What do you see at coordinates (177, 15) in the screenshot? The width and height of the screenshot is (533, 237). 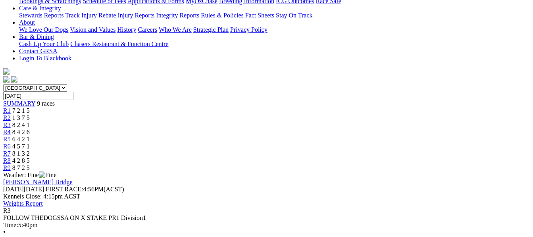 I see `a: Integrity Reports` at bounding box center [177, 15].